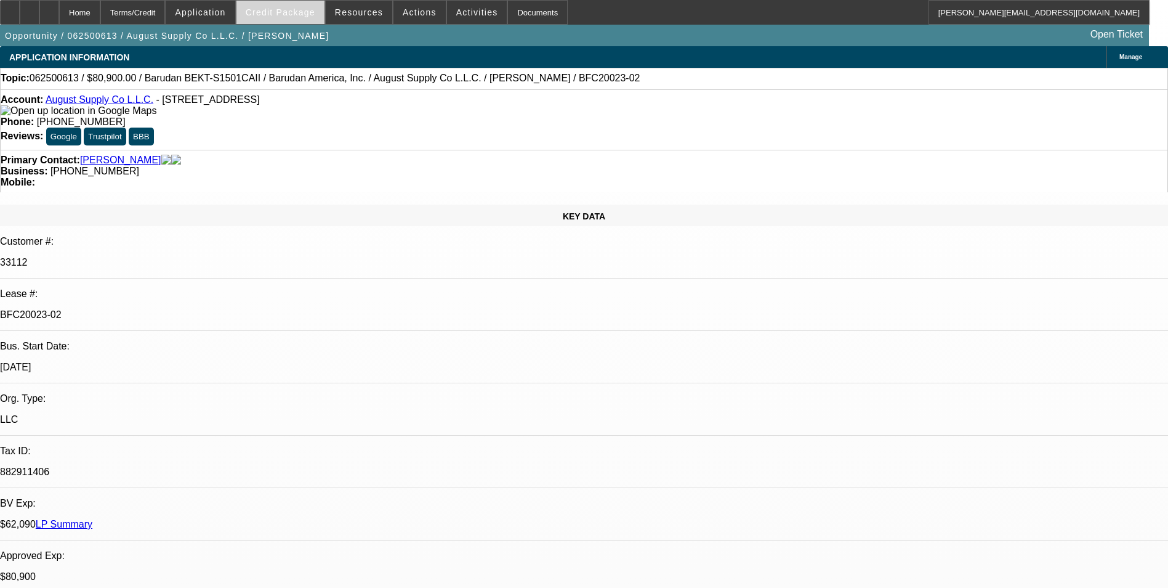 The width and height of the screenshot is (1168, 588). I want to click on strong: Business:, so click(24, 171).